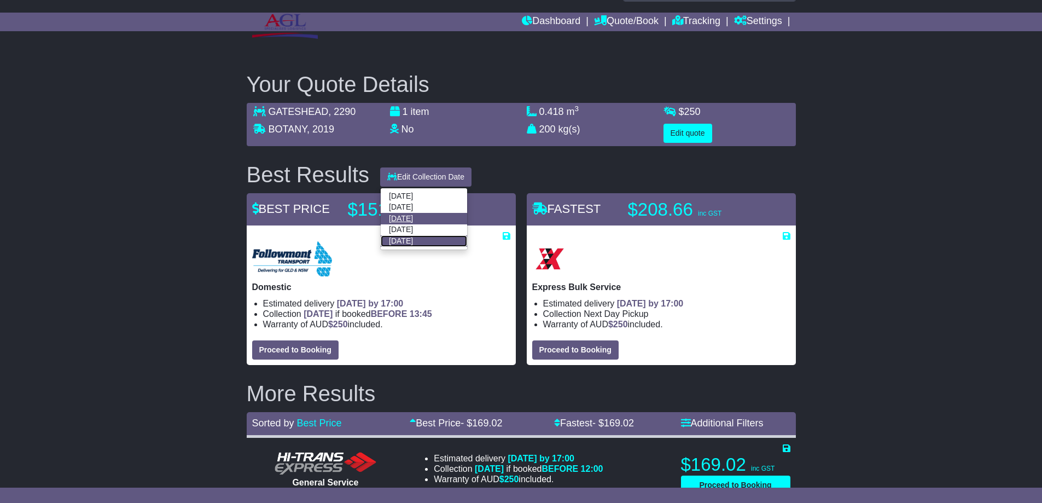  Describe the element at coordinates (573, 112) in the screenshot. I see `span: m` at that location.